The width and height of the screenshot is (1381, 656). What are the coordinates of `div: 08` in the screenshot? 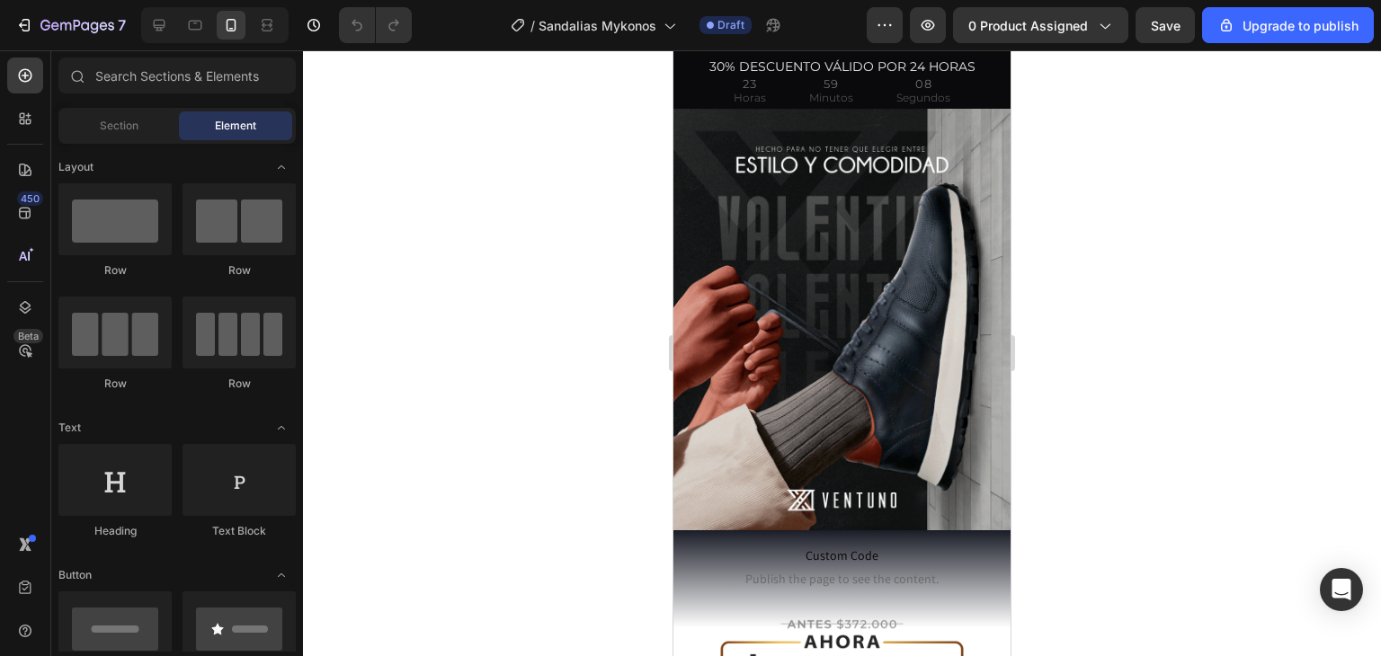 It's located at (250, 33).